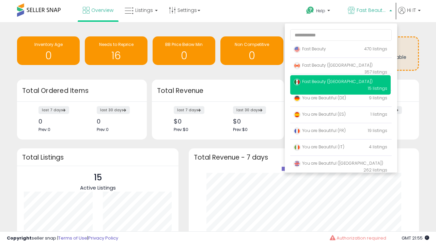 The width and height of the screenshot is (436, 245). What do you see at coordinates (62, 239) in the screenshot?
I see `div: seller snap | |` at bounding box center [62, 239].